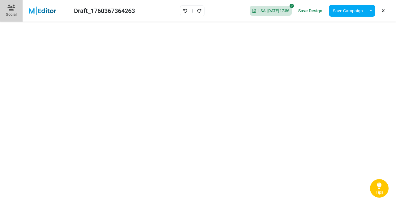 The image size is (396, 205). I want to click on a: Redo, so click(199, 11).